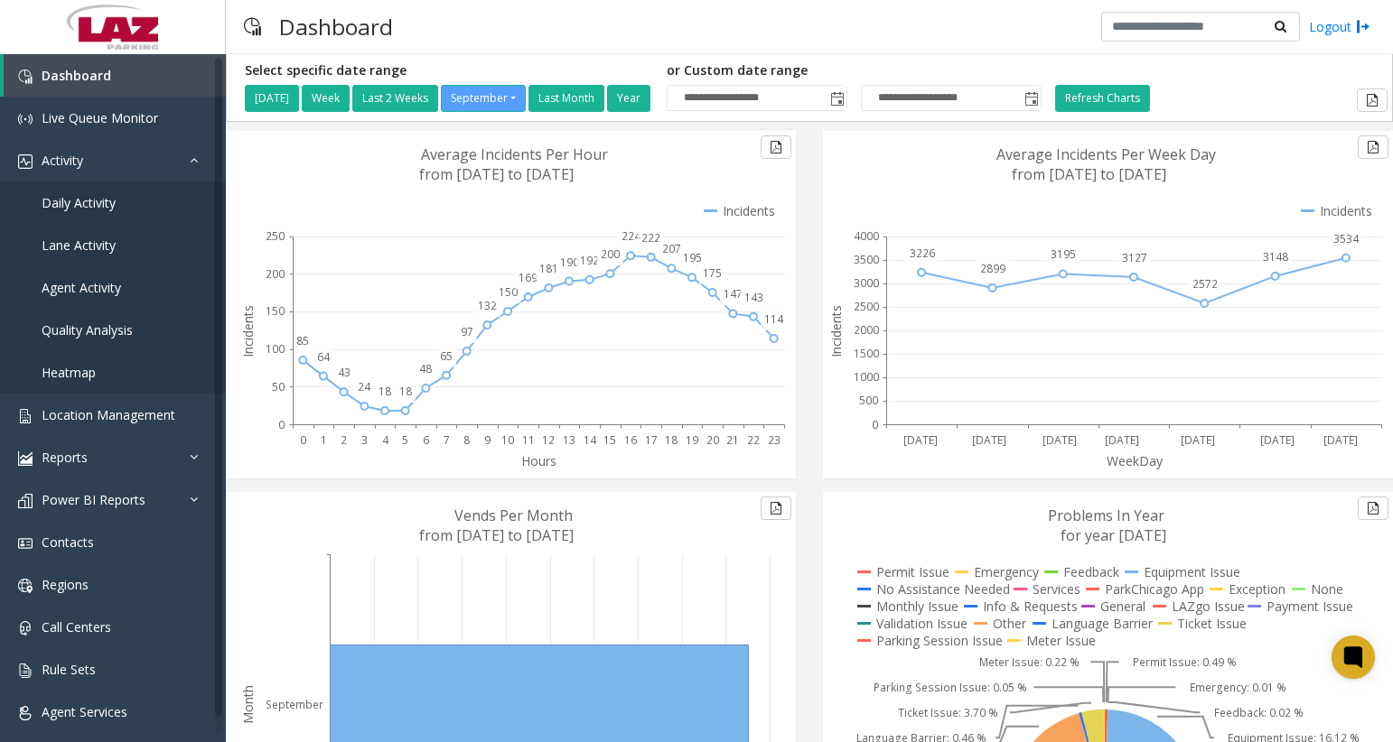 The image size is (1393, 742). I want to click on text: 143, so click(753, 297).